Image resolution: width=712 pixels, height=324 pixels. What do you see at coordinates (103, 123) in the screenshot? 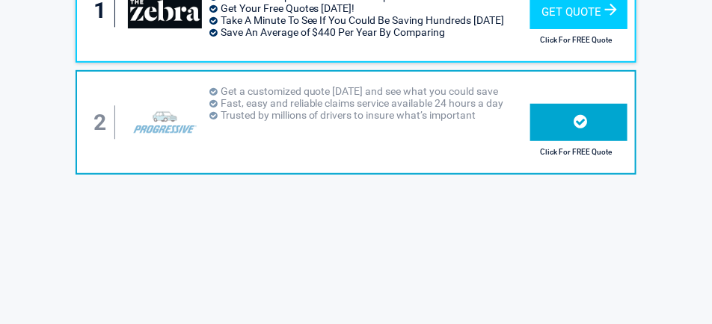
I see `div: 2` at bounding box center [103, 123].